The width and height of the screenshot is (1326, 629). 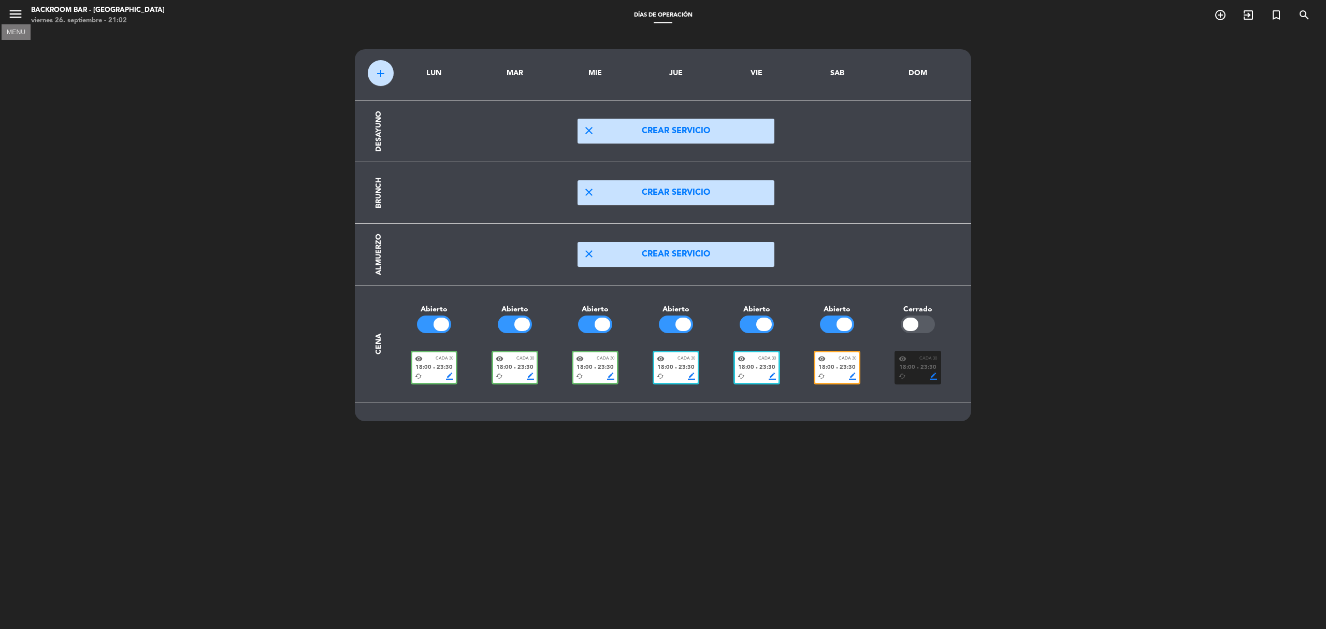 What do you see at coordinates (379, 254) in the screenshot?
I see `div: Almuerzo` at bounding box center [379, 254].